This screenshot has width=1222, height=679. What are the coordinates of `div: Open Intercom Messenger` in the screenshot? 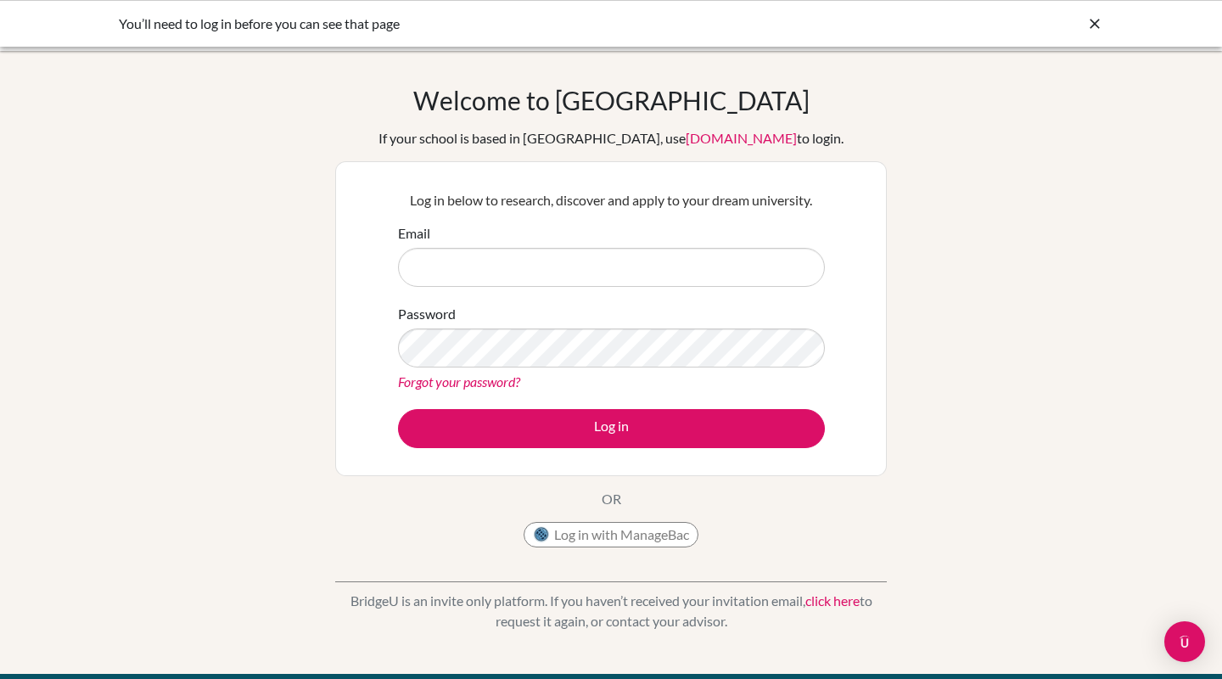 It's located at (1185, 642).